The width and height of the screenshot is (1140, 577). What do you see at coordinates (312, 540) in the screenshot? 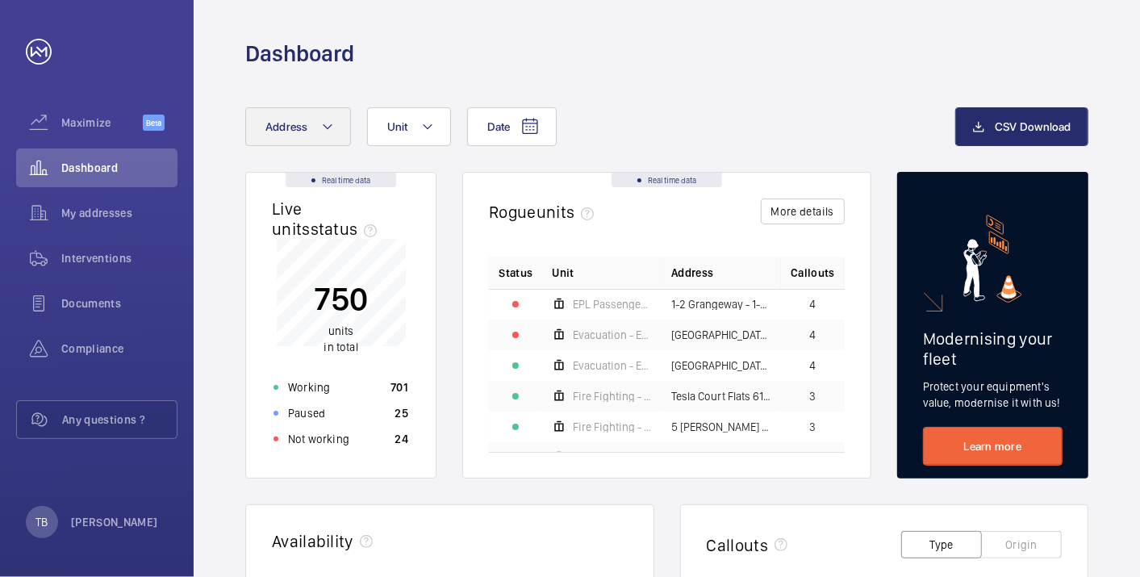
I see `h2: Availability` at bounding box center [312, 540].